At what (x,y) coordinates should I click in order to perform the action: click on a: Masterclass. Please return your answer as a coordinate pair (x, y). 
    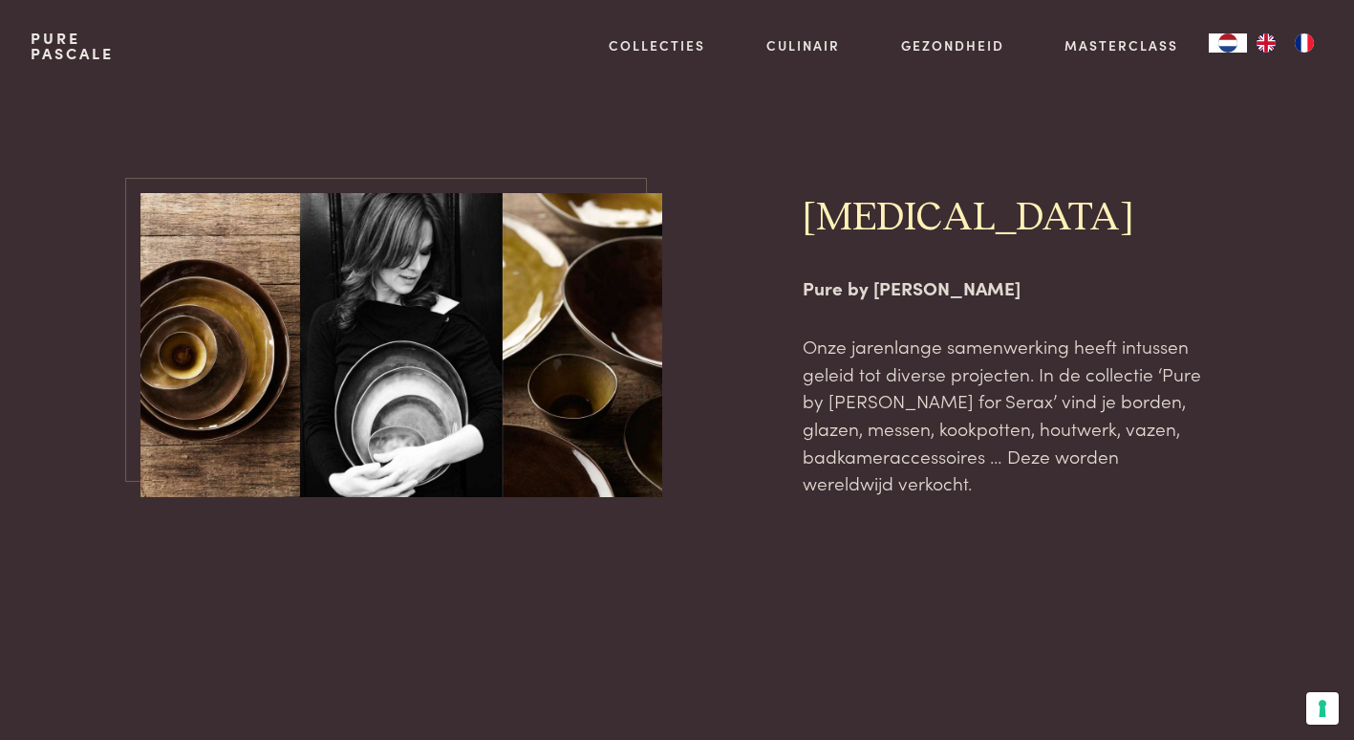
    Looking at the image, I should click on (1121, 45).